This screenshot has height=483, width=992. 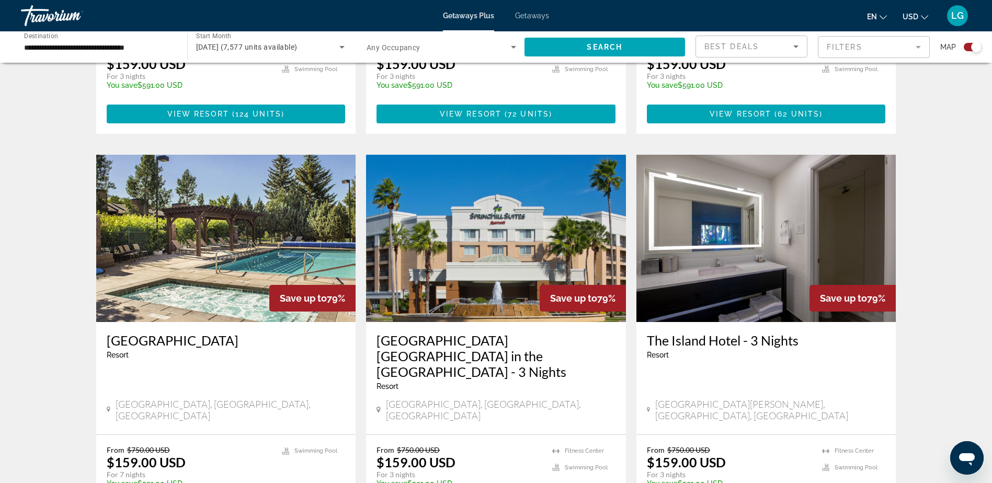 I want to click on a: Getaways Plus, so click(x=468, y=16).